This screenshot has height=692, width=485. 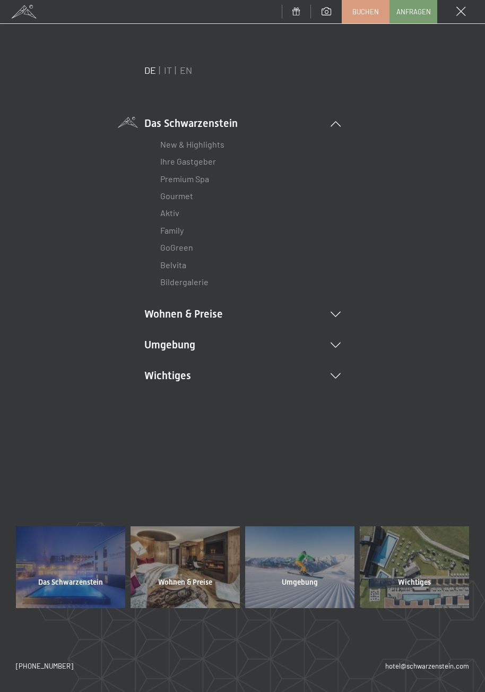 I want to click on a: Aktiv, so click(x=170, y=212).